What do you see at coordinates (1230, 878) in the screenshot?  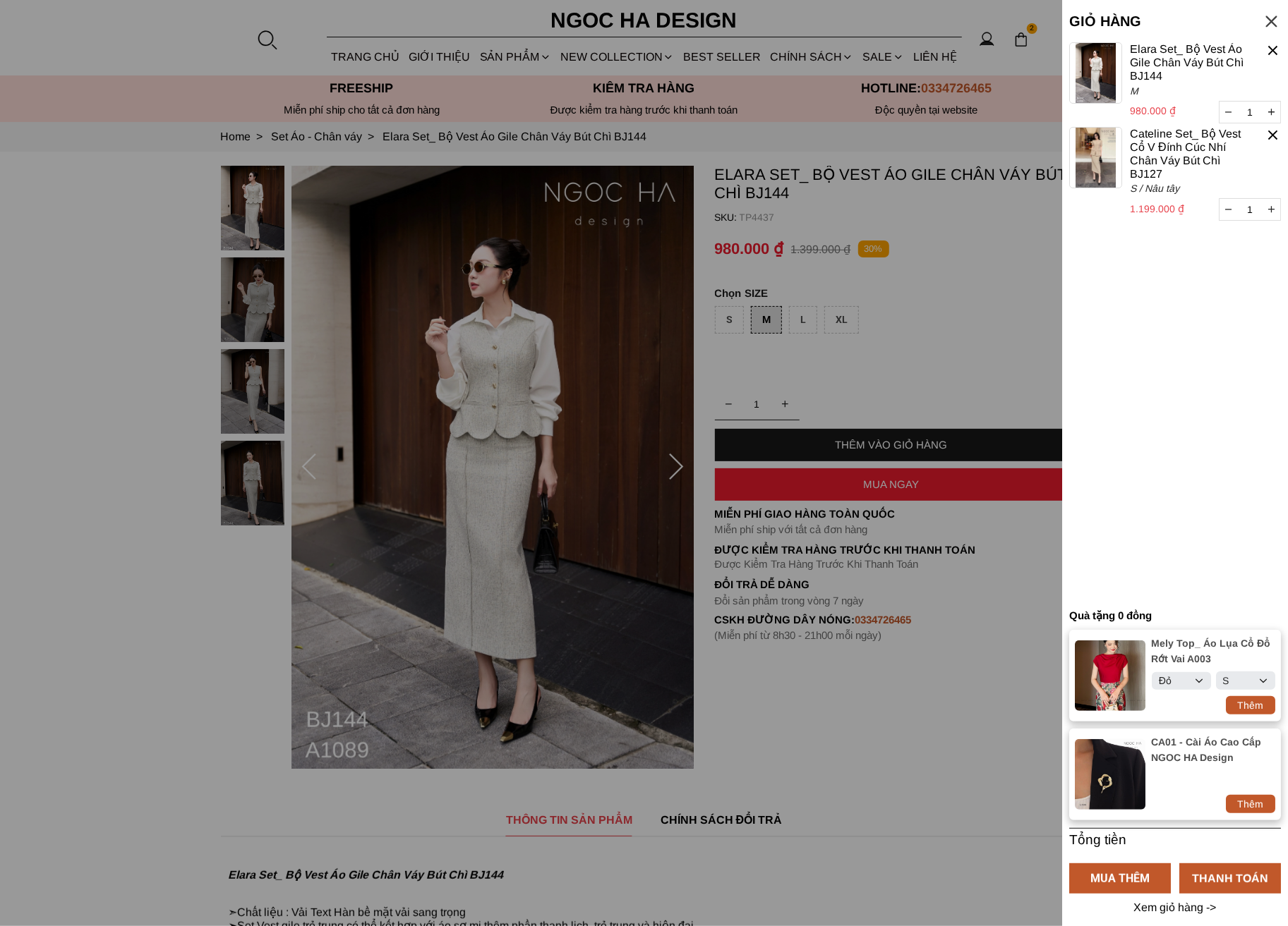 I see `div: THANH TOÁN` at bounding box center [1230, 878].